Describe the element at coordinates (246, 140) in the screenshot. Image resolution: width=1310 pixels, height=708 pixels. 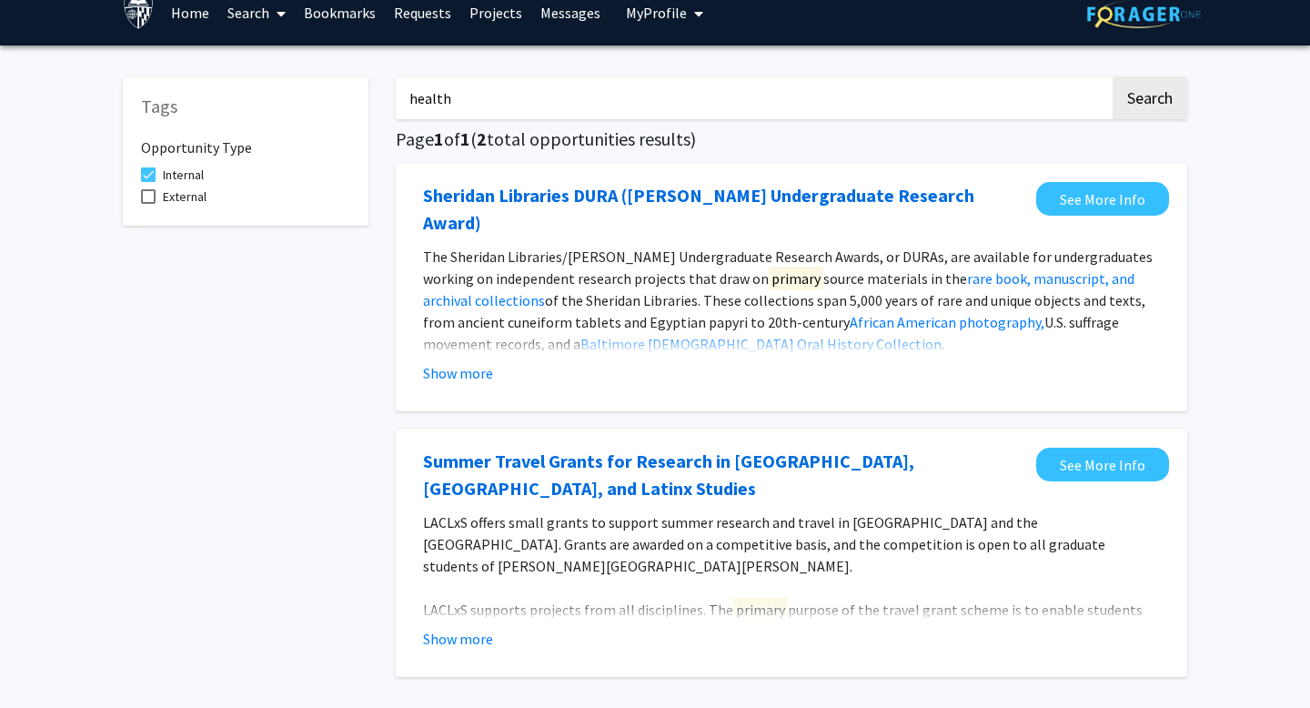
I see `h6: Opportunity Type` at that location.